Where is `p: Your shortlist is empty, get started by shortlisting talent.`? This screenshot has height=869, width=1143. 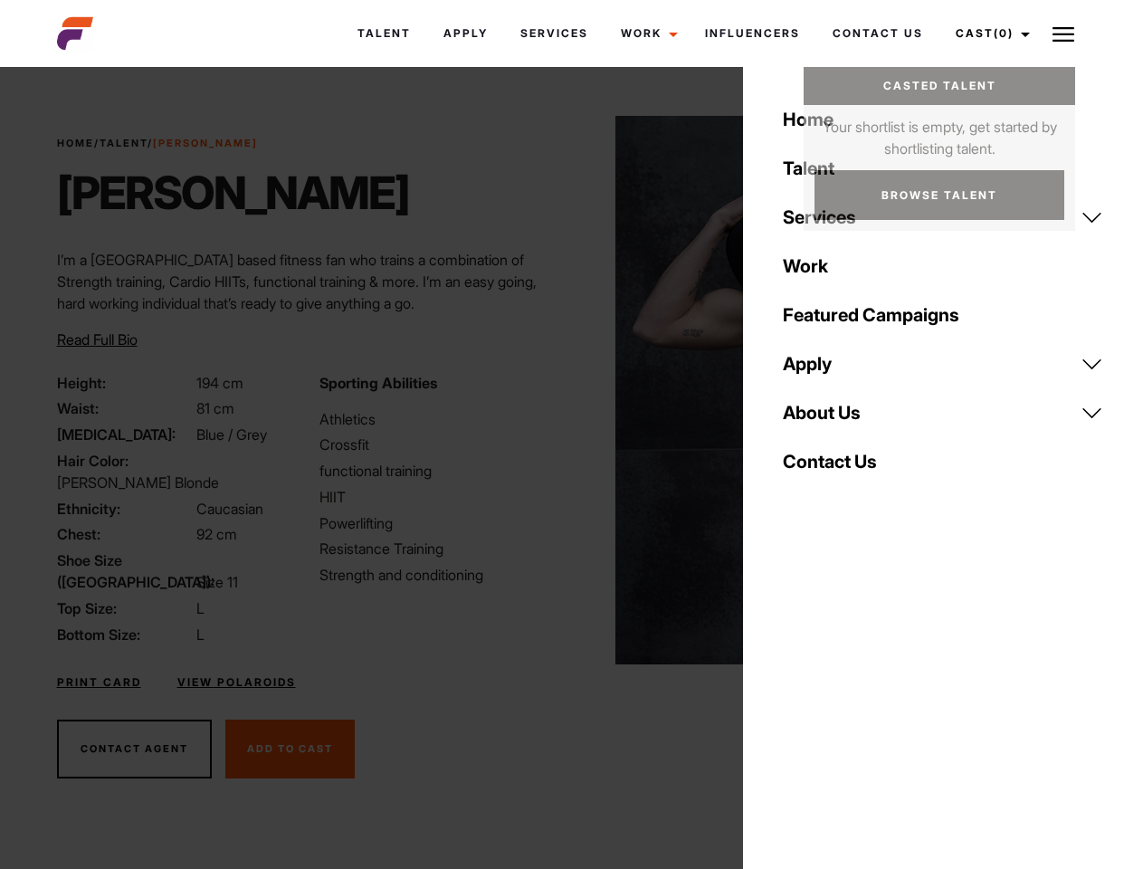
p: Your shortlist is empty, get started by shortlisting talent. is located at coordinates (939, 132).